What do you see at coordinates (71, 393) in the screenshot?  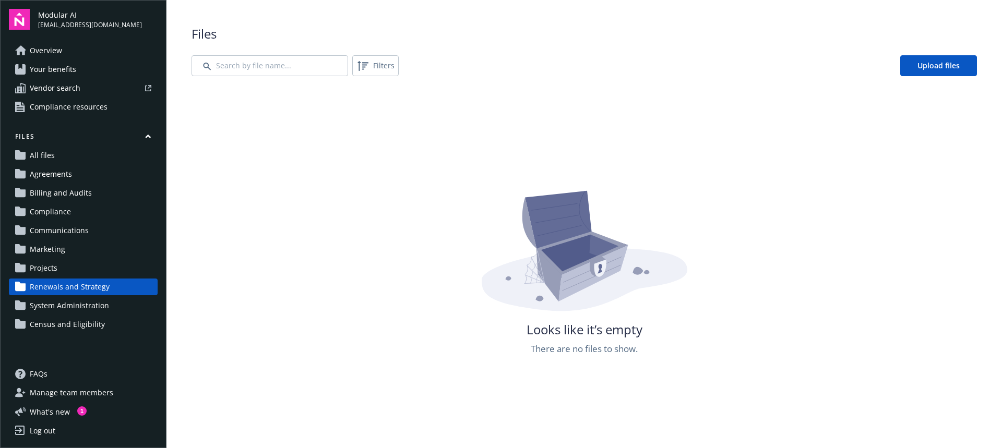 I see `span: Manage team members` at bounding box center [71, 393].